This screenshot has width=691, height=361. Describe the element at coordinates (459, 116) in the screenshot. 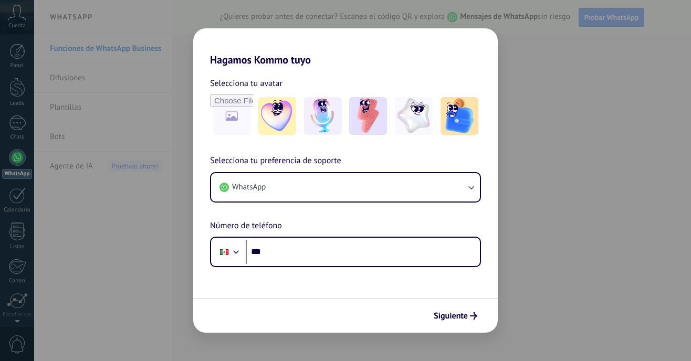

I see `img: -5.jpeg` at that location.